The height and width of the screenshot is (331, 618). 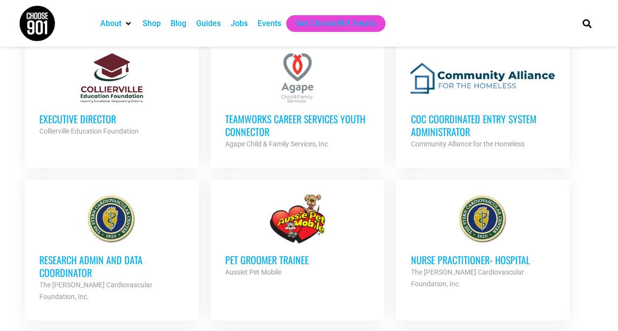 What do you see at coordinates (151, 24) in the screenshot?
I see `a: Shop` at bounding box center [151, 24].